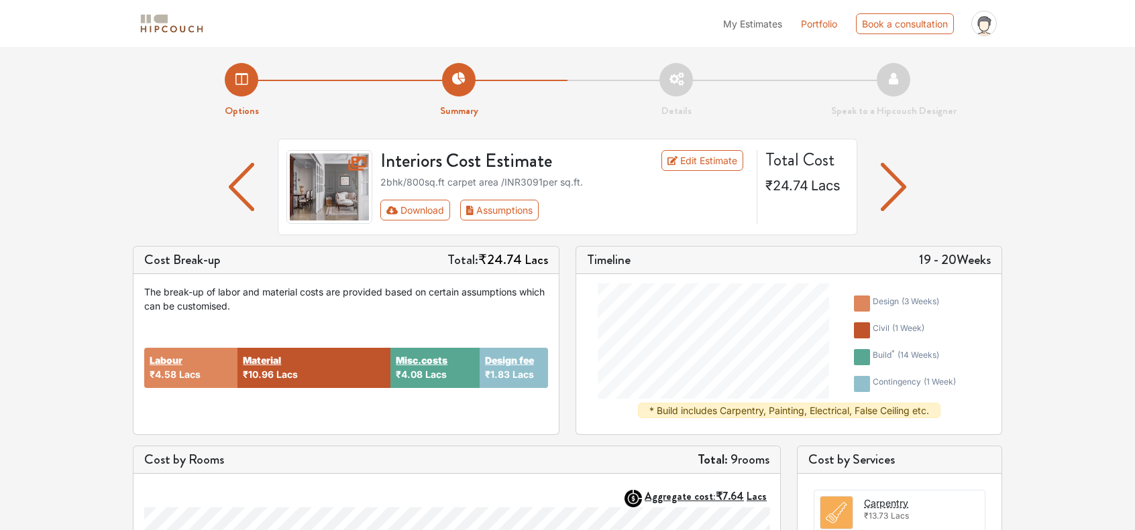 The height and width of the screenshot is (530, 1135). What do you see at coordinates (500, 162) in the screenshot?
I see `h3: Interiors Cost Estimate` at bounding box center [500, 162].